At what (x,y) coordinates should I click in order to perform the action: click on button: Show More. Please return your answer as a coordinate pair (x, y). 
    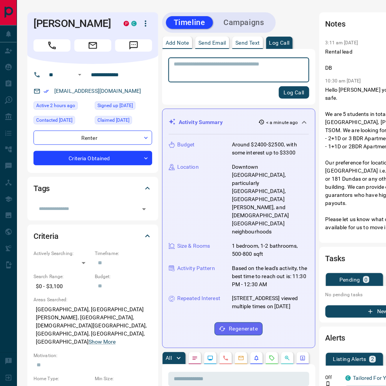
    Looking at the image, I should click on (102, 342).